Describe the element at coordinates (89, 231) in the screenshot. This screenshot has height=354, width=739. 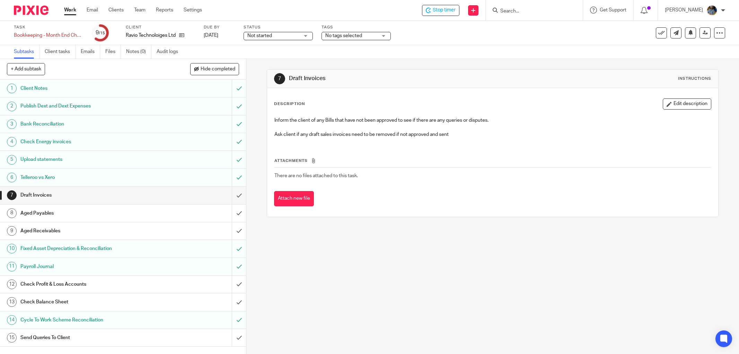
I see `h1: Aged Receivables` at that location.